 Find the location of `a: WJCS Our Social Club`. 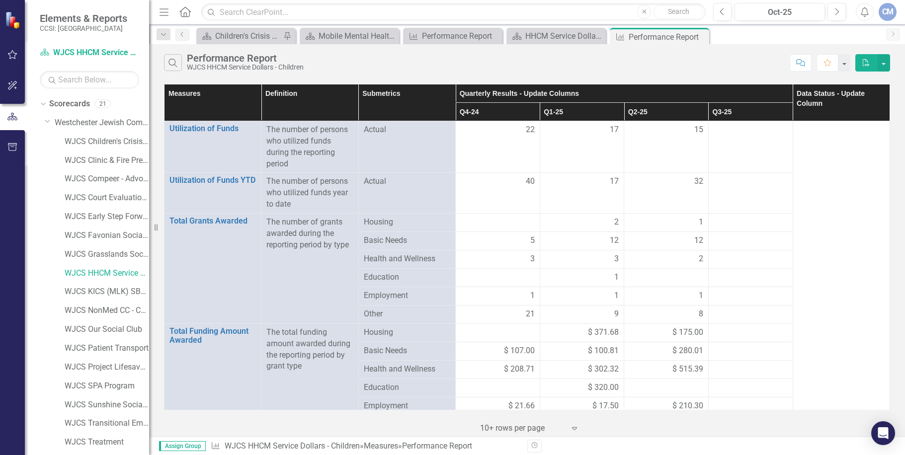

a: WJCS Our Social Club is located at coordinates (107, 330).